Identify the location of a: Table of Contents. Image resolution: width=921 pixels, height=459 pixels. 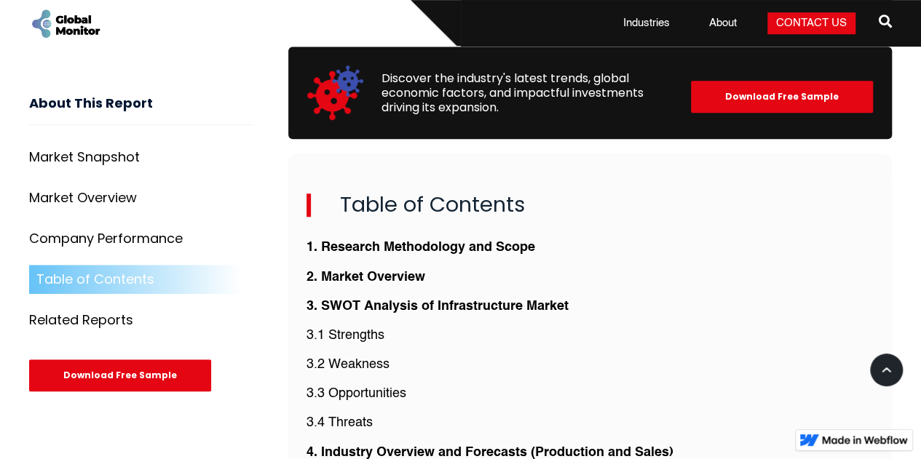
(141, 280).